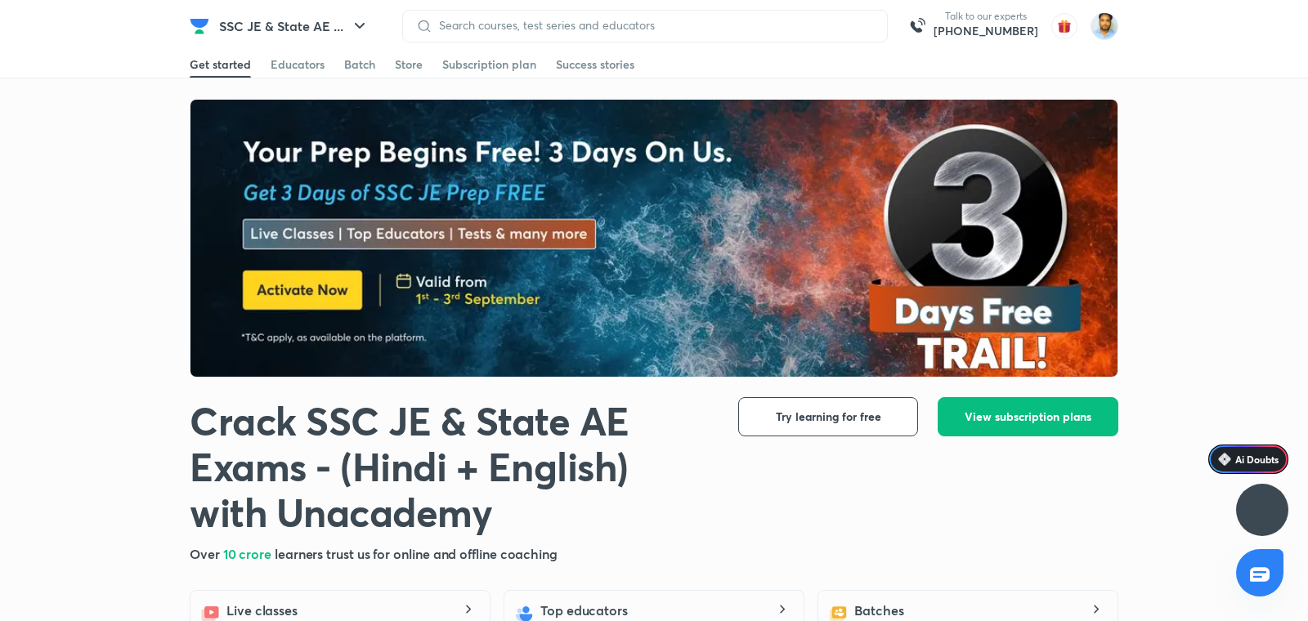  Describe the element at coordinates (1256, 459) in the screenshot. I see `span: Ai Doubts` at that location.